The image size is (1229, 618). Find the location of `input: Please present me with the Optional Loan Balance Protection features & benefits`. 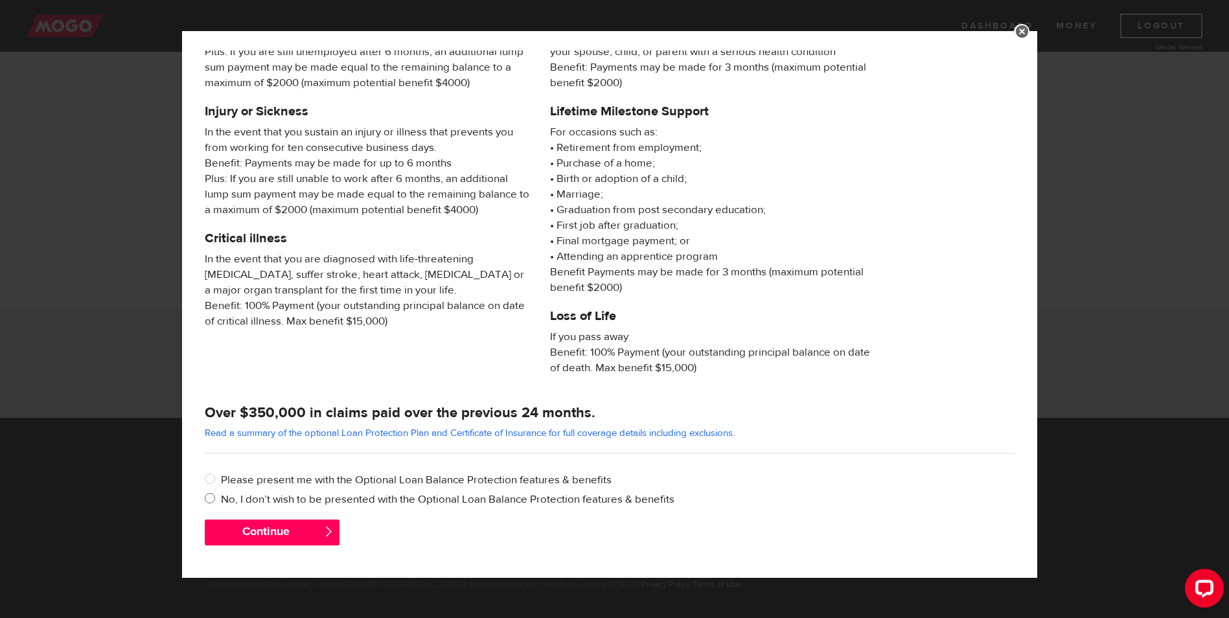

input: Please present me with the Optional Loan Balance Protection features & benefits is located at coordinates (213, 480).